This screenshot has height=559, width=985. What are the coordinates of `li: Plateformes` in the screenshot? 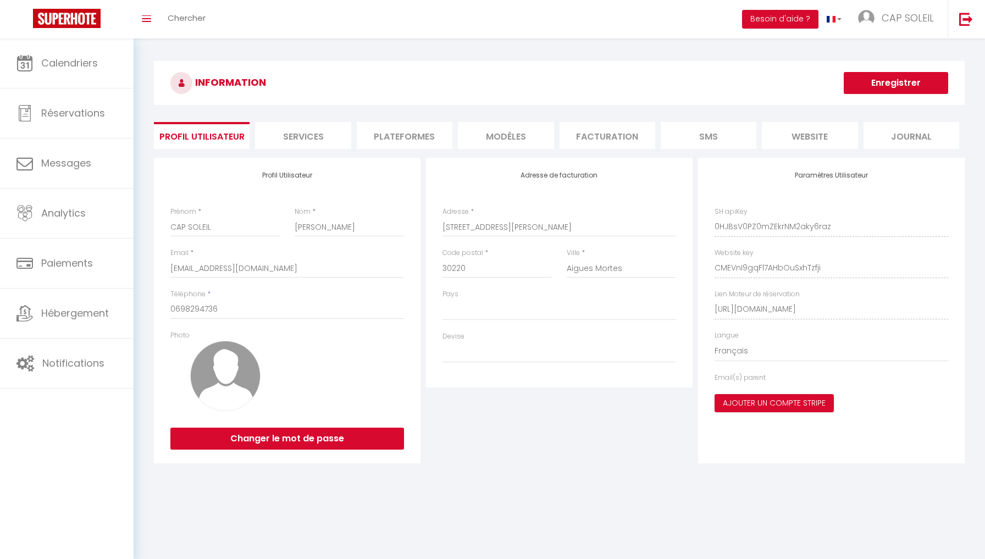 It's located at (404, 135).